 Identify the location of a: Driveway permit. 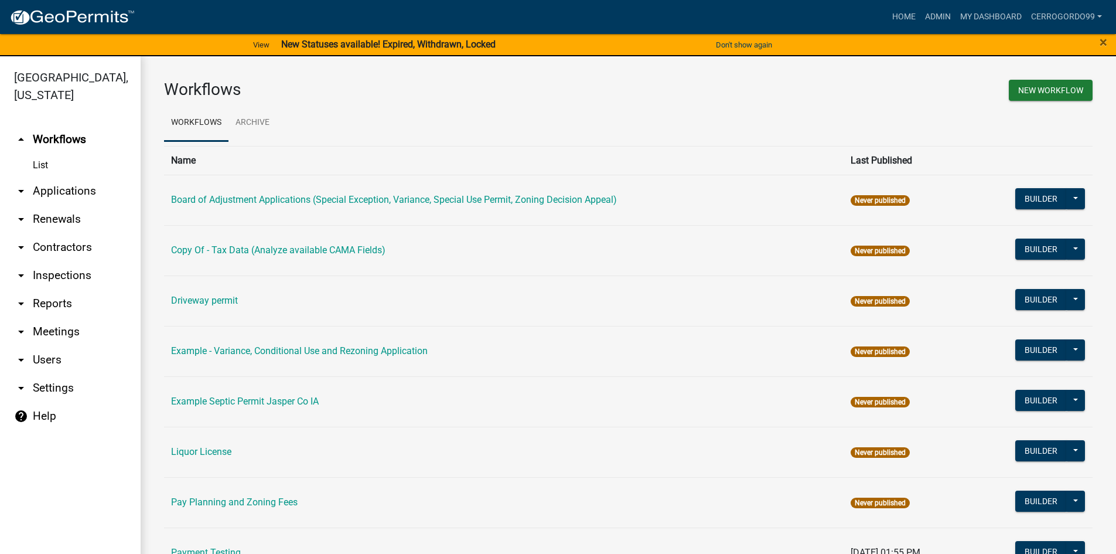
(205, 300).